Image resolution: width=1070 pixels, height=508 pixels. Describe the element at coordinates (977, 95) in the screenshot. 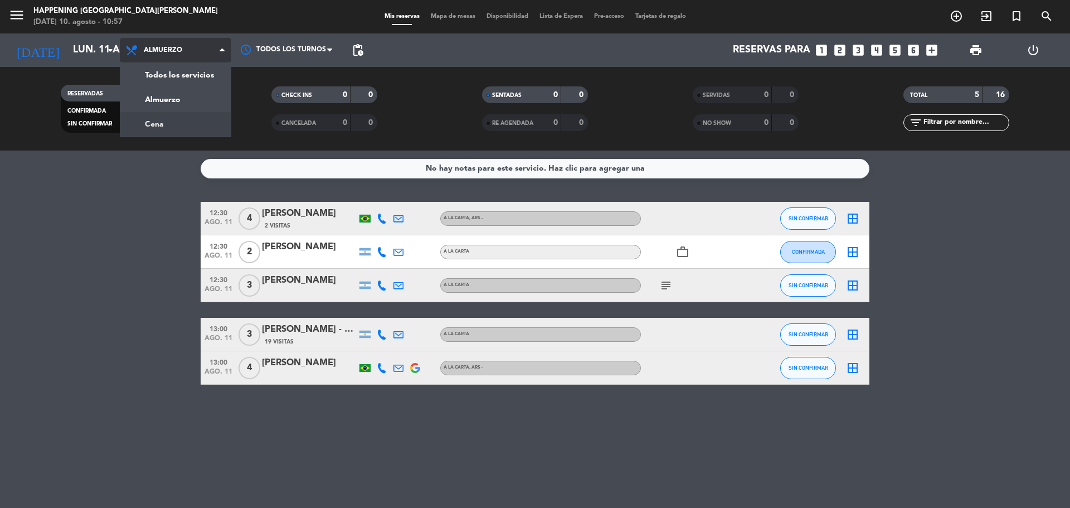

I see `strong: 5` at that location.